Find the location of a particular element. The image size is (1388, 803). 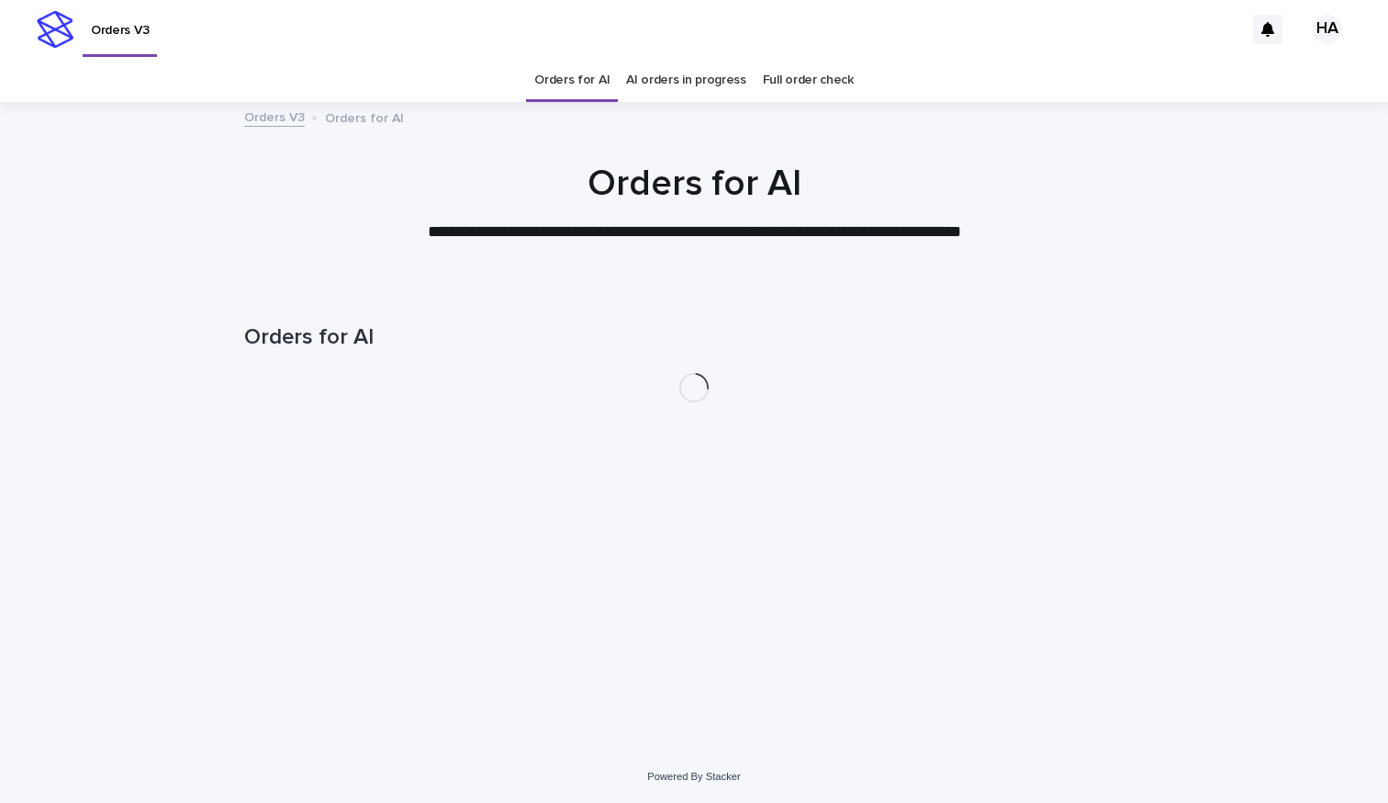

a: Full order check is located at coordinates (808, 80).